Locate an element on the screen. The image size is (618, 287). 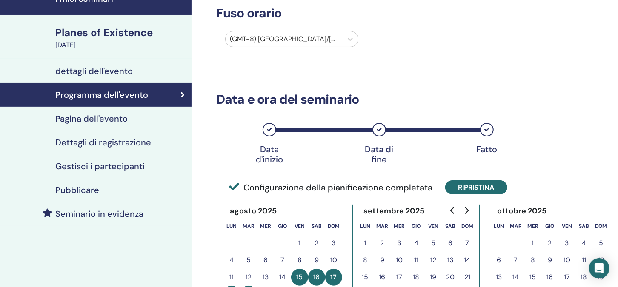
h4: Dettagli di registrazione is located at coordinates (103, 143).